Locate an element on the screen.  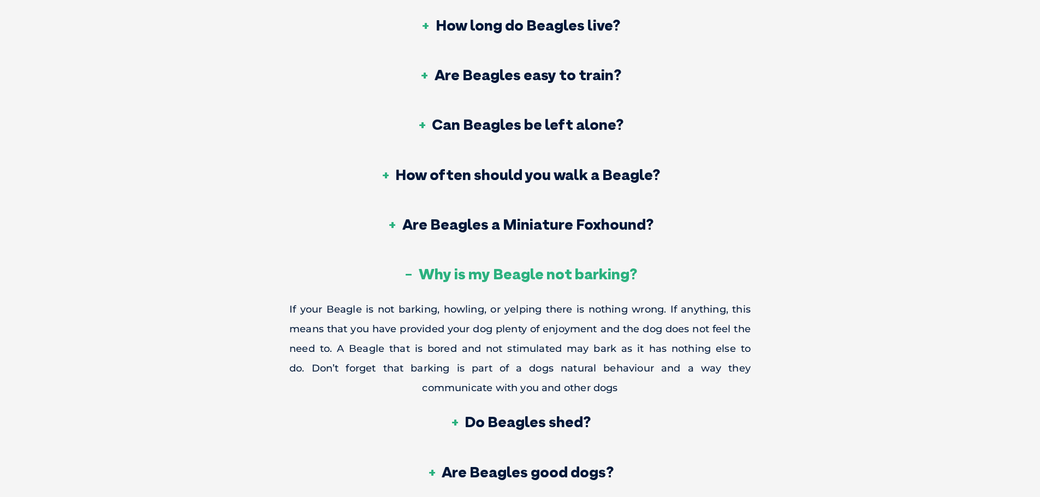
h3: Are Beagles easy to train? is located at coordinates (520, 75).